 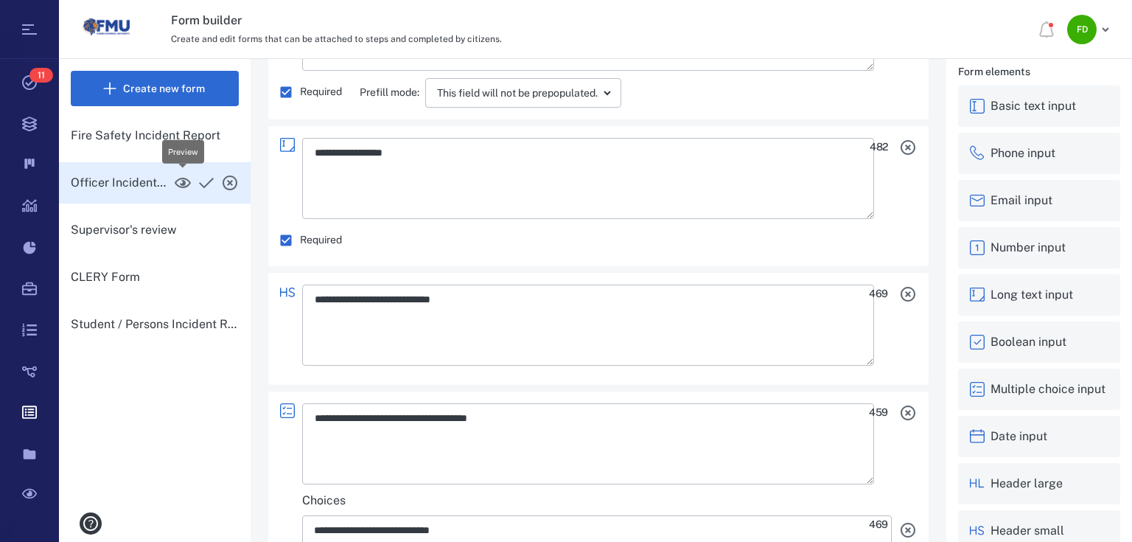 What do you see at coordinates (508, 21) in the screenshot?
I see `h3: Form builder` at bounding box center [508, 21].